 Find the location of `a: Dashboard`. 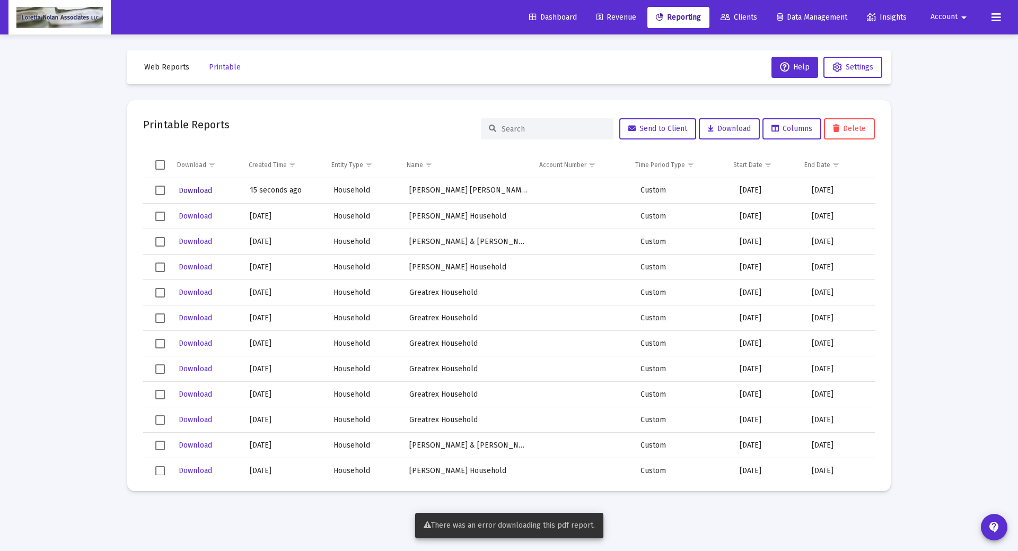

a: Dashboard is located at coordinates (553, 17).